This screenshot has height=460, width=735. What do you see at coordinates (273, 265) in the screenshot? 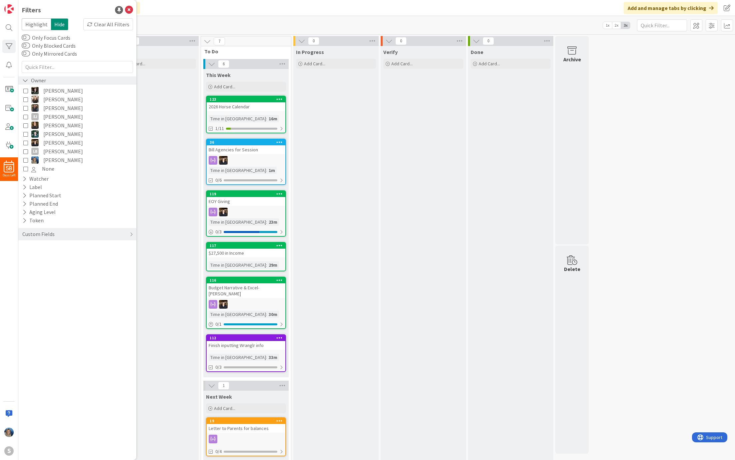
I see `div: 29m` at bounding box center [273, 265].